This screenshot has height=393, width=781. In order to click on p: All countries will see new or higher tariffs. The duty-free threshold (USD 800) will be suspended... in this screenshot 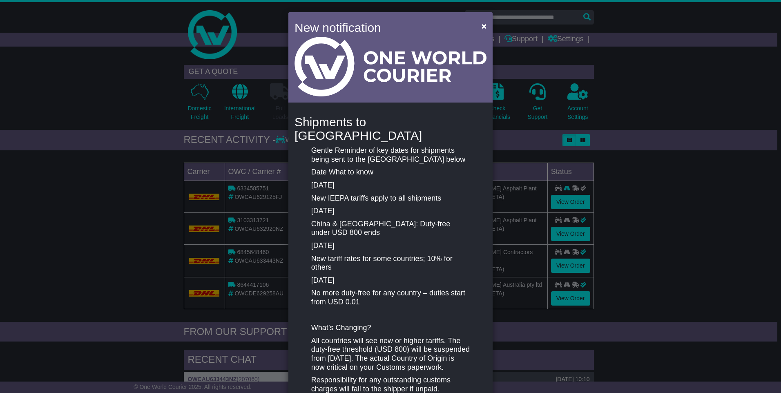, I will do `click(391, 354)`.